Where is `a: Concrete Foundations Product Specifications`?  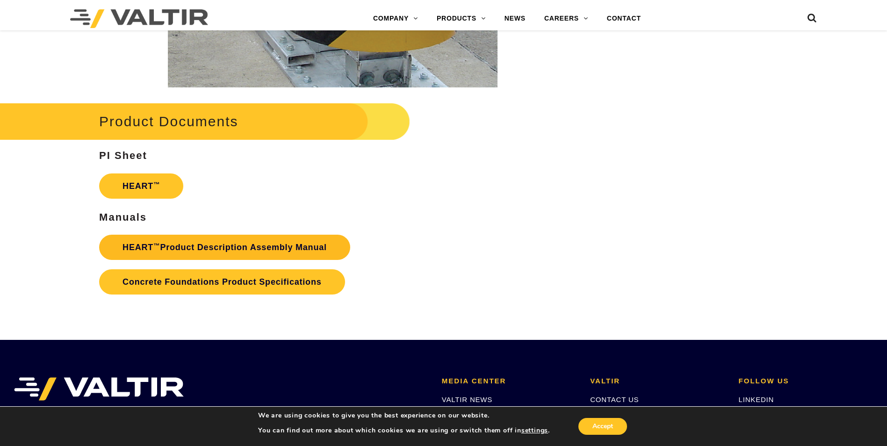
a: Concrete Foundations Product Specifications is located at coordinates (222, 282).